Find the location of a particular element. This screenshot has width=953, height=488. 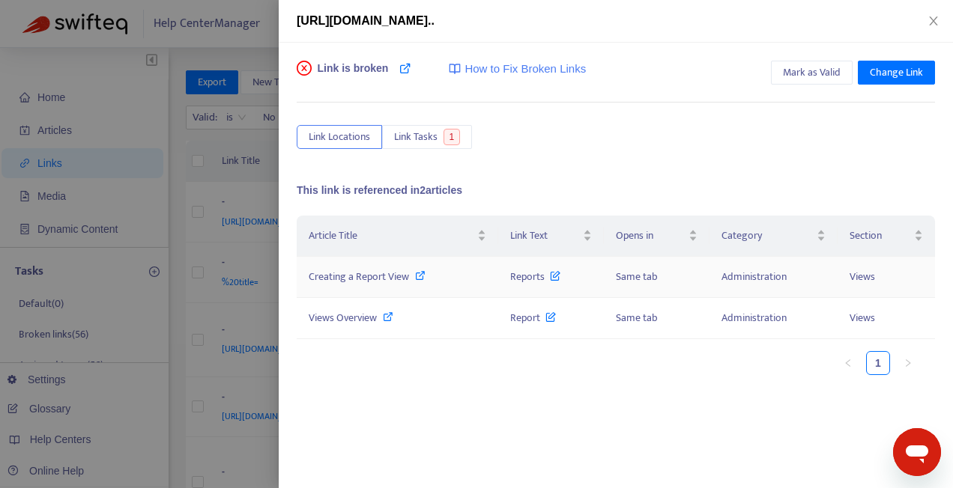

li: Previous Page is located at coordinates (848, 363).